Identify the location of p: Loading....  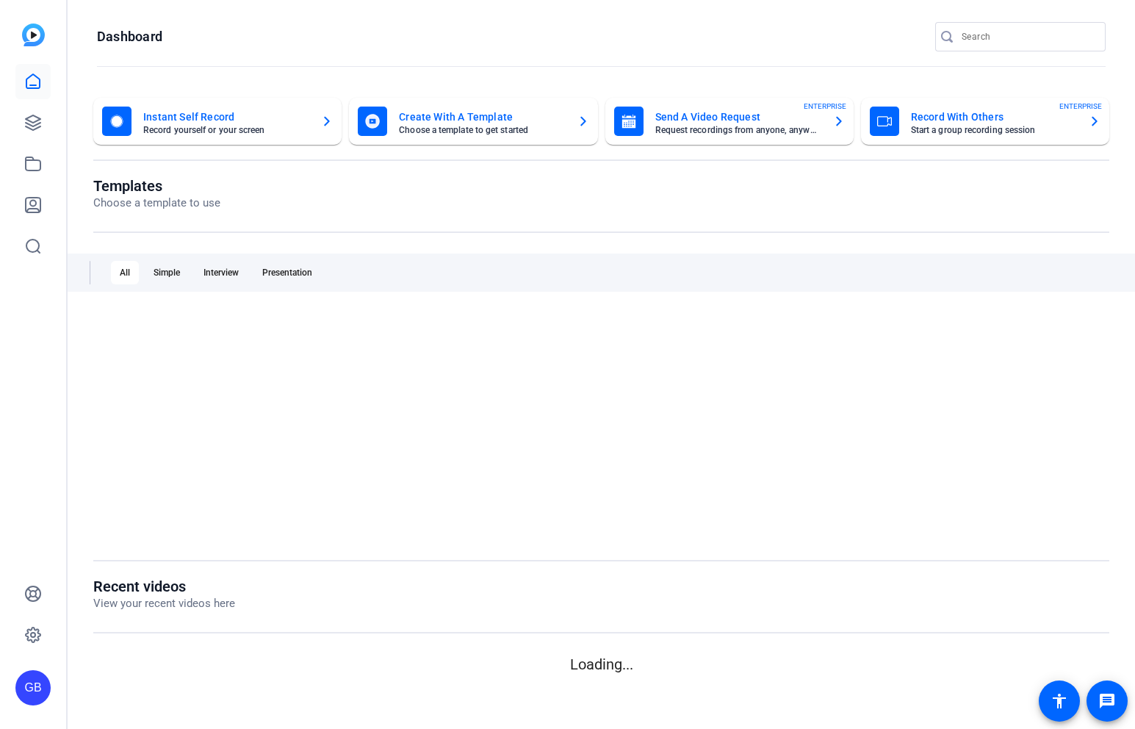
(601, 664).